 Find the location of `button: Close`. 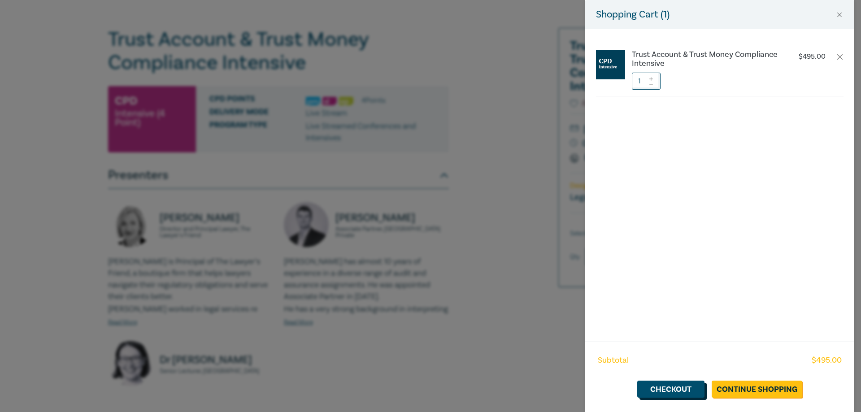

button: Close is located at coordinates (840, 15).